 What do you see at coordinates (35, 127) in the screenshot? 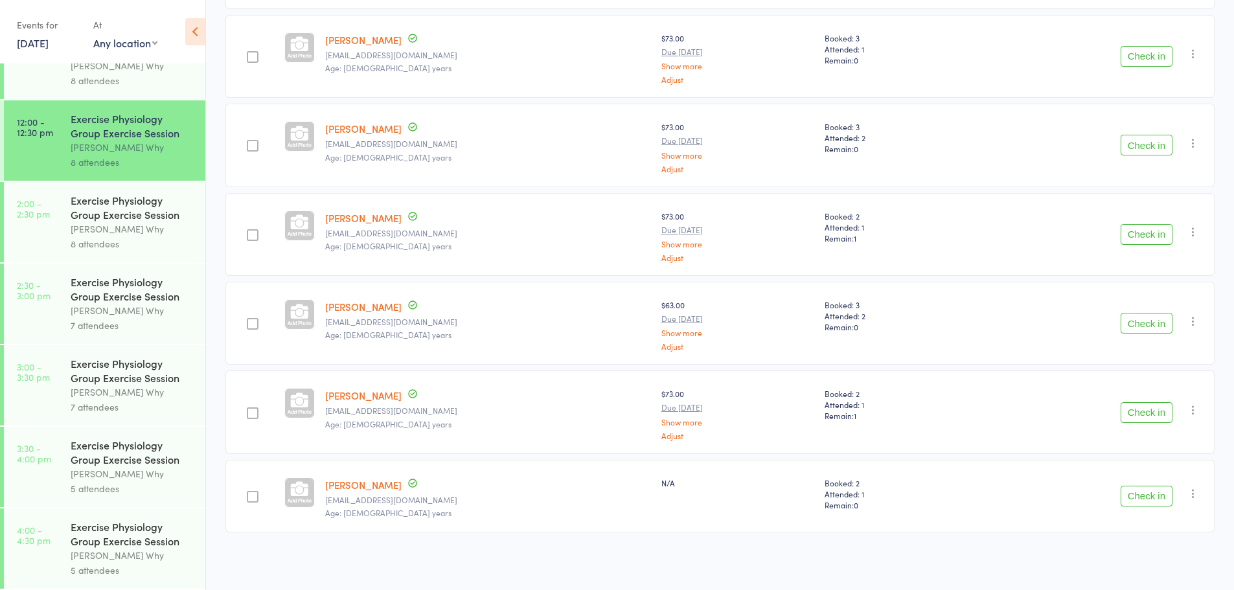
I see `time: 12:00 - 12:30 pm` at bounding box center [35, 127].